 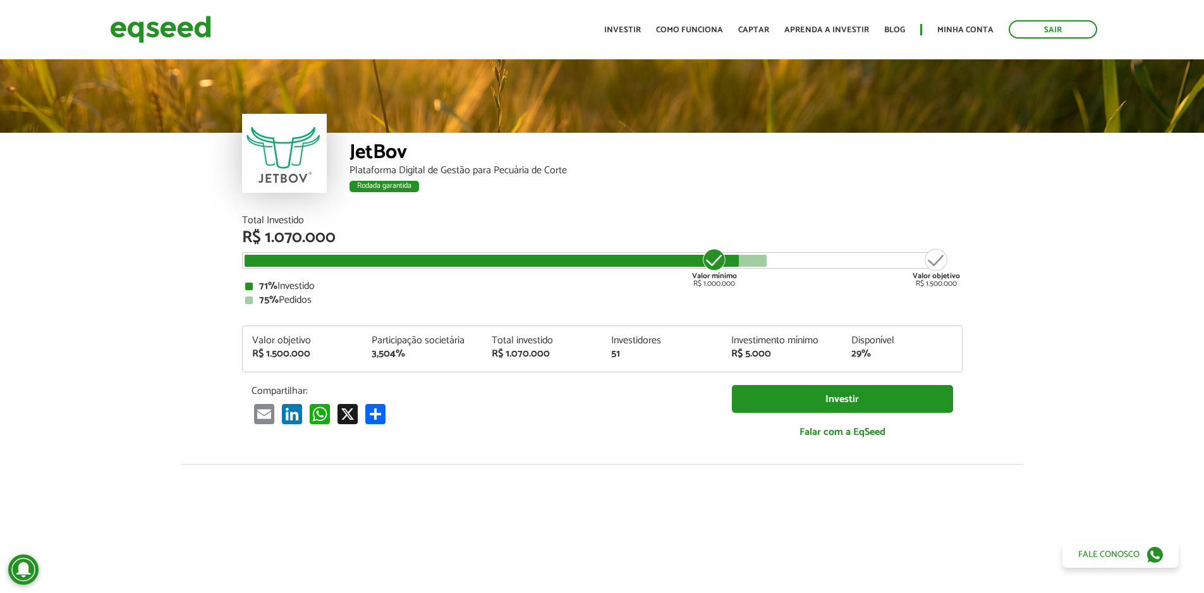 I want to click on div: 3,504%, so click(x=422, y=354).